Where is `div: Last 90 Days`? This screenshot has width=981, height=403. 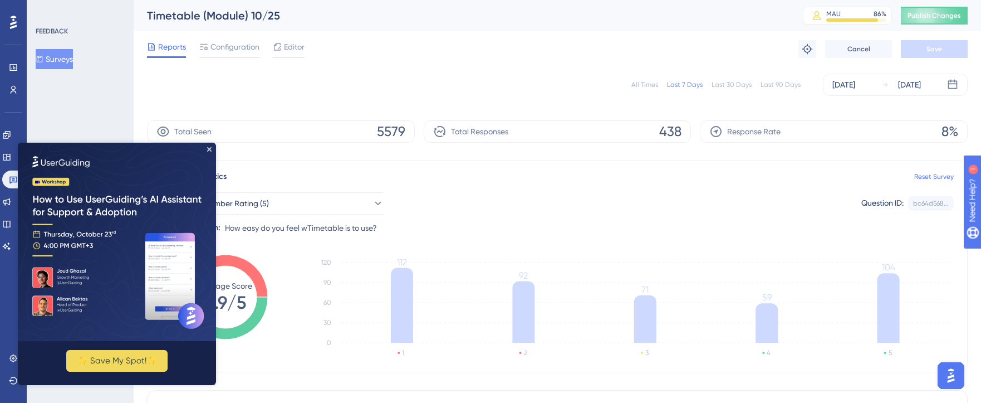
div: Last 90 Days is located at coordinates (781, 85).